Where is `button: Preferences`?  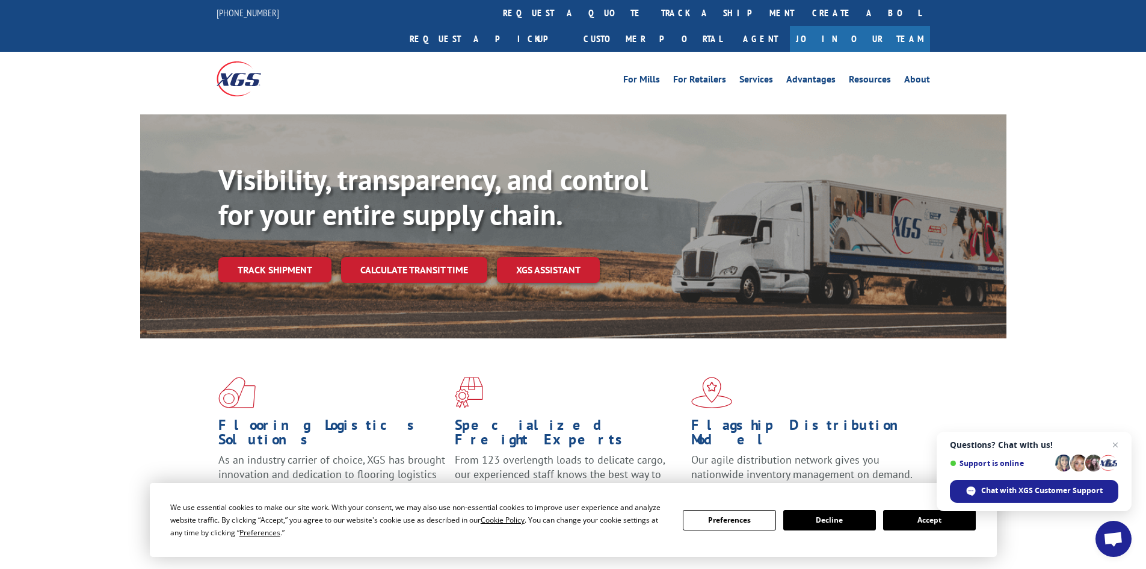 button: Preferences is located at coordinates (729, 520).